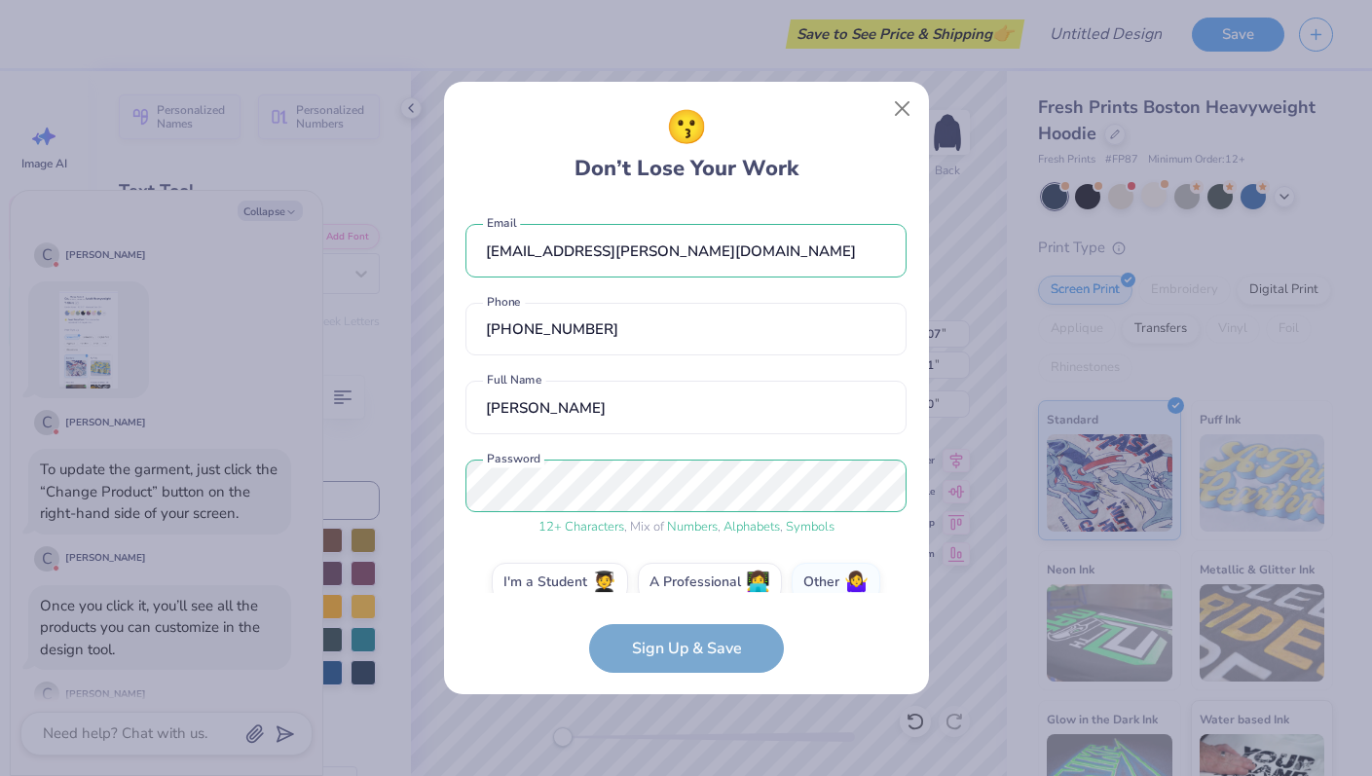 The height and width of the screenshot is (776, 1372). What do you see at coordinates (685, 528) in the screenshot?
I see `div: , Mix of , ,` at bounding box center [685, 528].